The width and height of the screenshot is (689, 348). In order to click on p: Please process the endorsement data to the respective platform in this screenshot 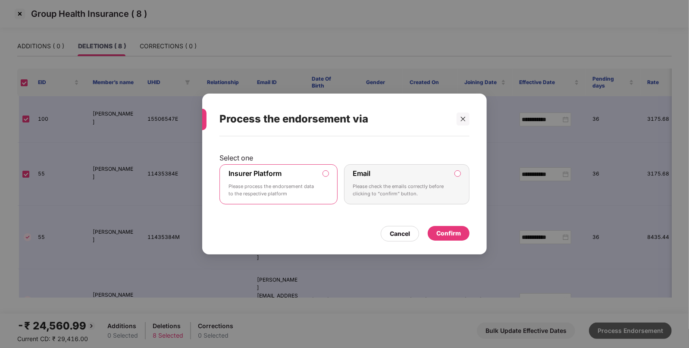, I will do `click(272, 190)`.